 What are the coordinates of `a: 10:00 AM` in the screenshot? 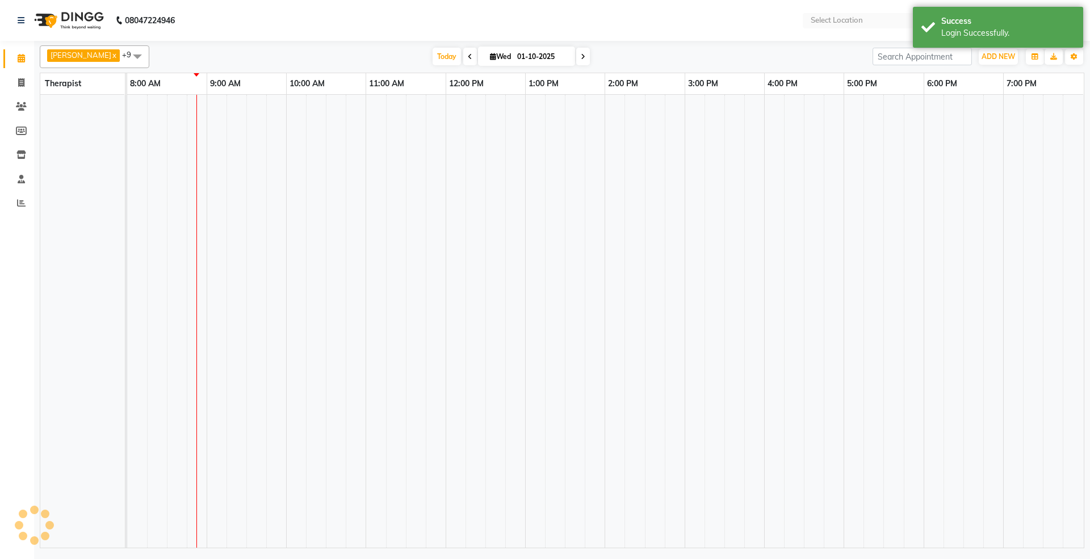 It's located at (307, 83).